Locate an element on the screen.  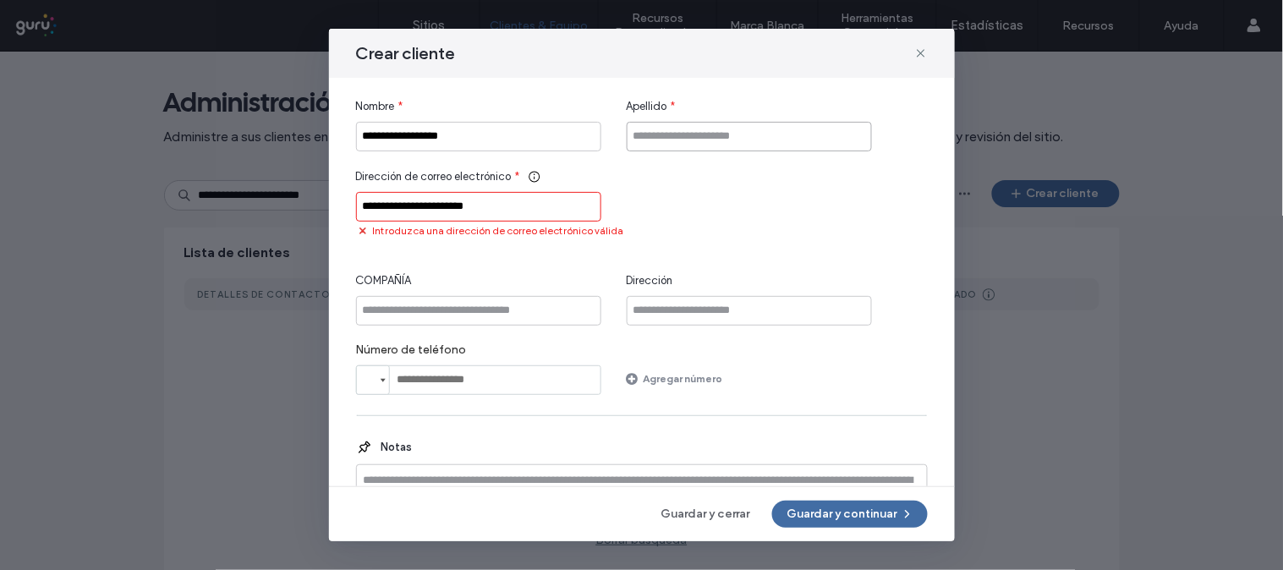
label: Agregar número is located at coordinates (683, 378).